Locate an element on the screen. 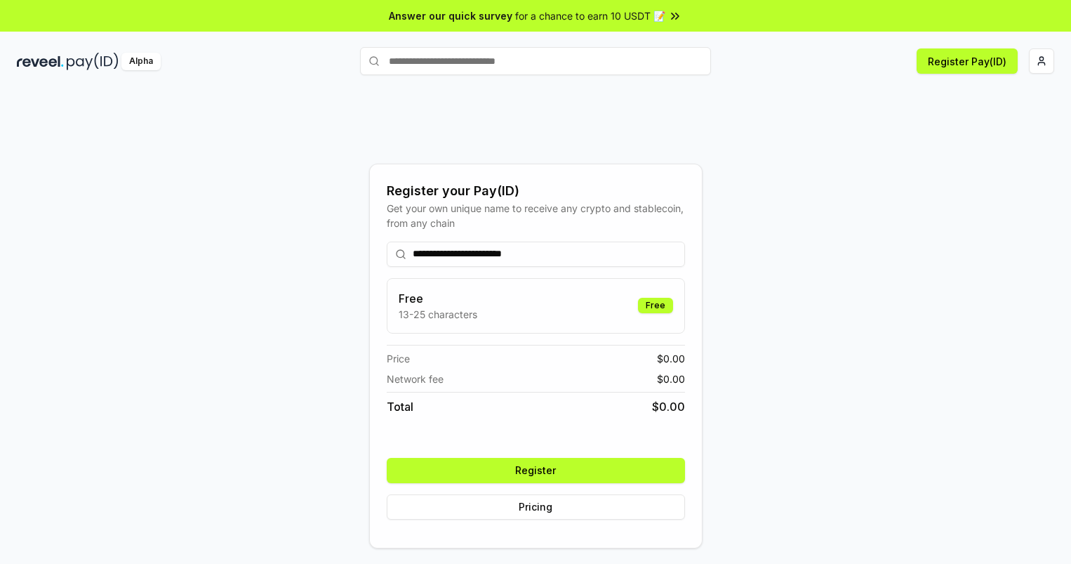 This screenshot has width=1071, height=564. span: Total is located at coordinates (400, 406).